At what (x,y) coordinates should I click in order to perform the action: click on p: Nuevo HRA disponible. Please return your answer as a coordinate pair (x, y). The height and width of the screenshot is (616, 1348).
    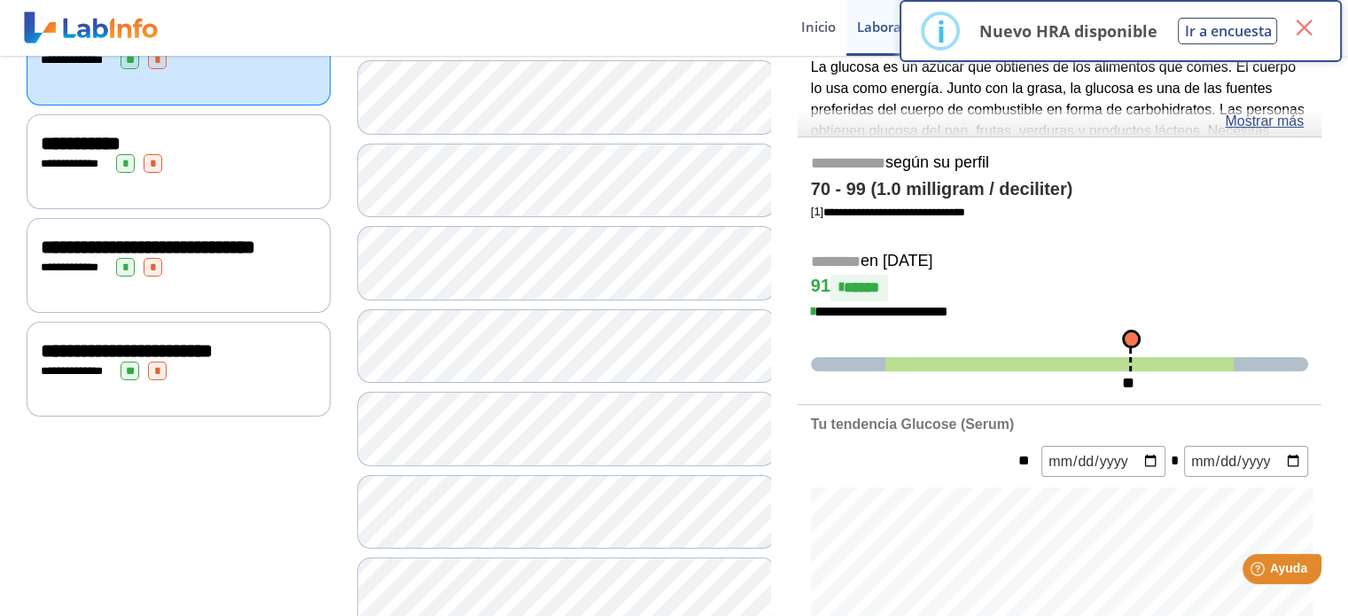
    Looking at the image, I should click on (1067, 31).